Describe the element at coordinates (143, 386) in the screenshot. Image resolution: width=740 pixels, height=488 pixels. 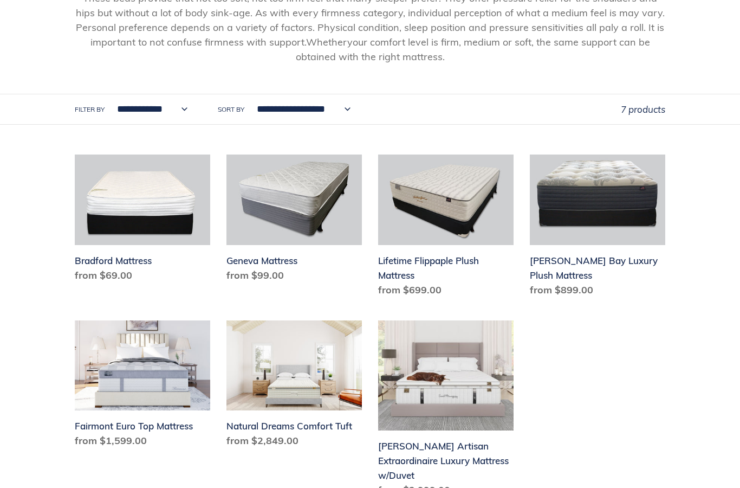
I see `a: Fairmont Euro Top Mattress` at that location.